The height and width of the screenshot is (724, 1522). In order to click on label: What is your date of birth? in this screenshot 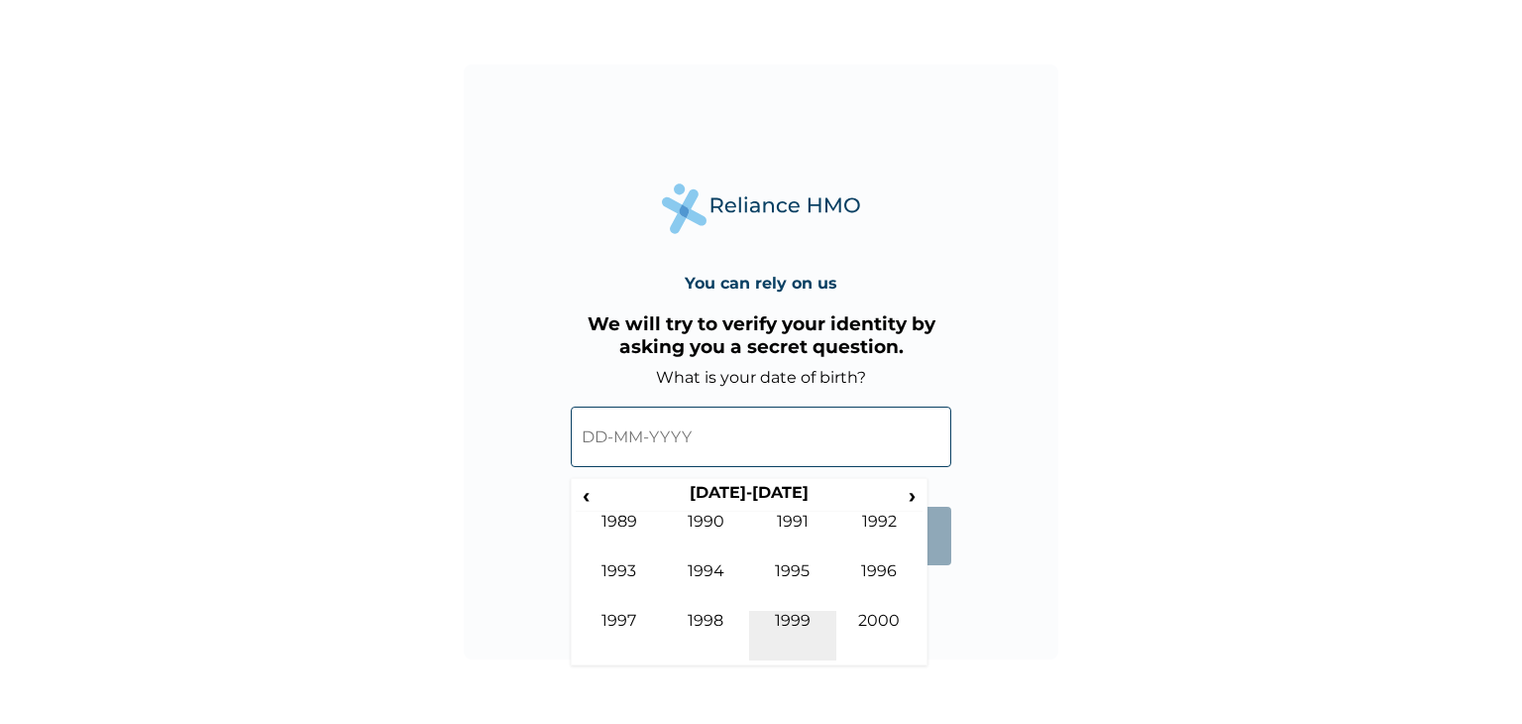, I will do `click(761, 377)`.